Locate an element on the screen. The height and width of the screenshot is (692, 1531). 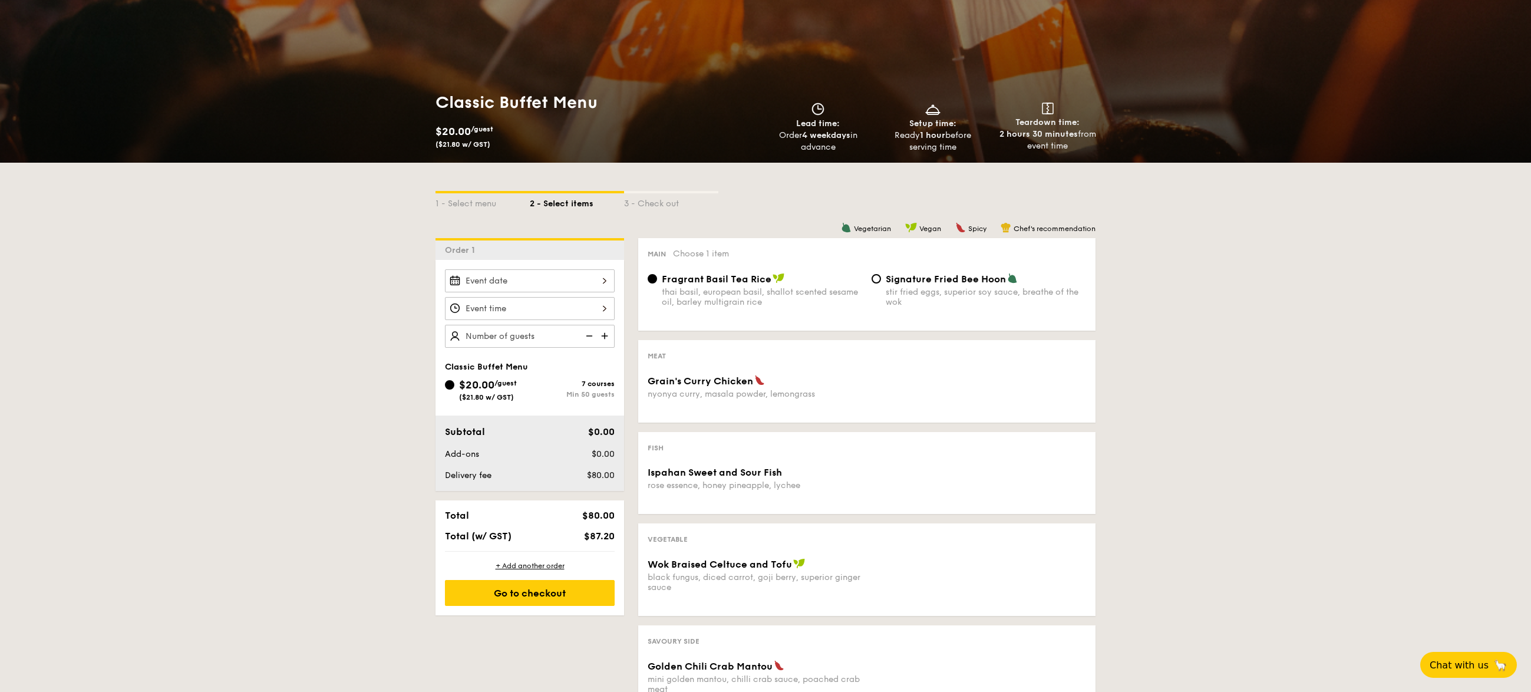
div: Order in advance is located at coordinates (818, 141).